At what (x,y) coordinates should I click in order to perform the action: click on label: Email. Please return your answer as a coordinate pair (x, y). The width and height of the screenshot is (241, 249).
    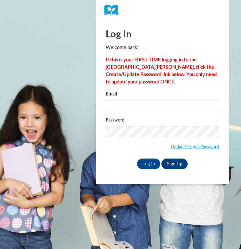
    Looking at the image, I should click on (162, 95).